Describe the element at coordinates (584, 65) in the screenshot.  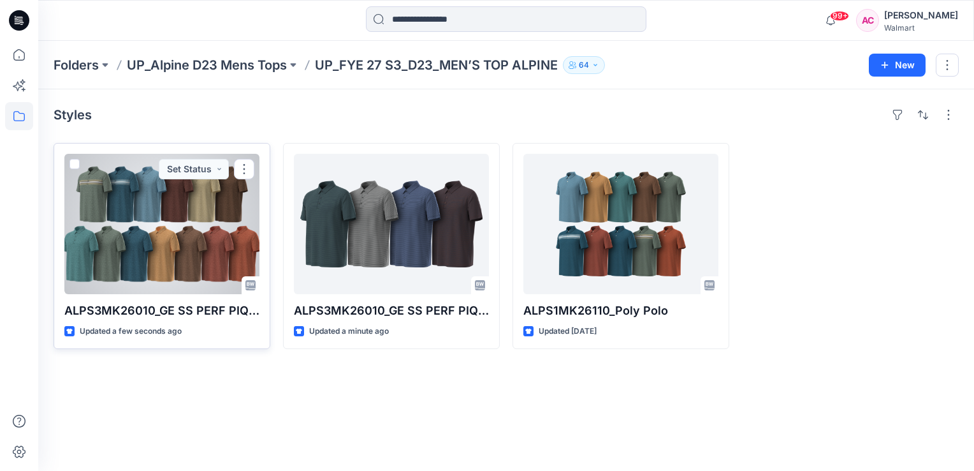
I see `p: 64` at that location.